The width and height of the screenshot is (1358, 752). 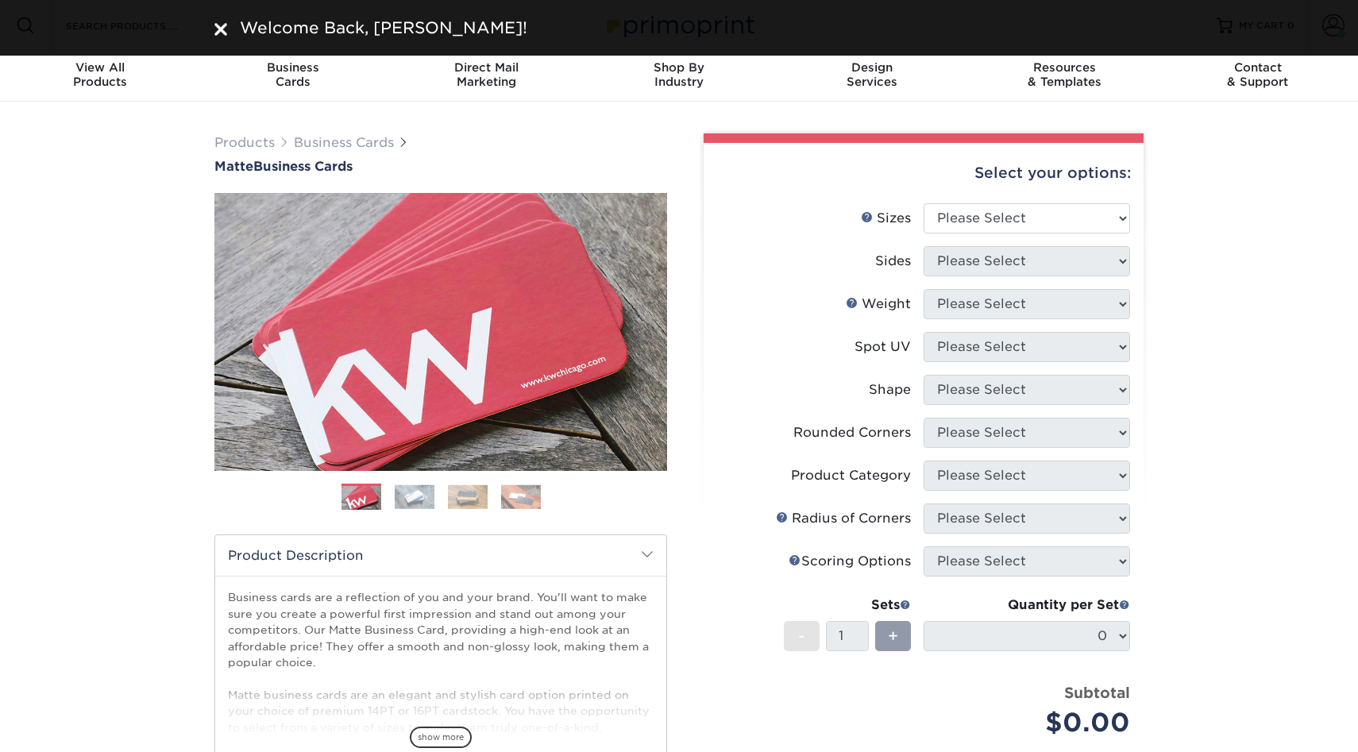 What do you see at coordinates (679, 68) in the screenshot?
I see `span: Shop By` at bounding box center [679, 68].